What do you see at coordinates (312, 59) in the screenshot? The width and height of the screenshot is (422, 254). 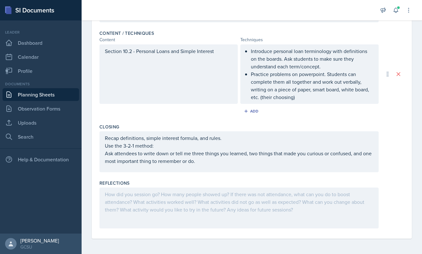 I see `p: Introduce personal loan terminology with definitions on the boards. Ask students to make sure the...` at bounding box center [312, 59].